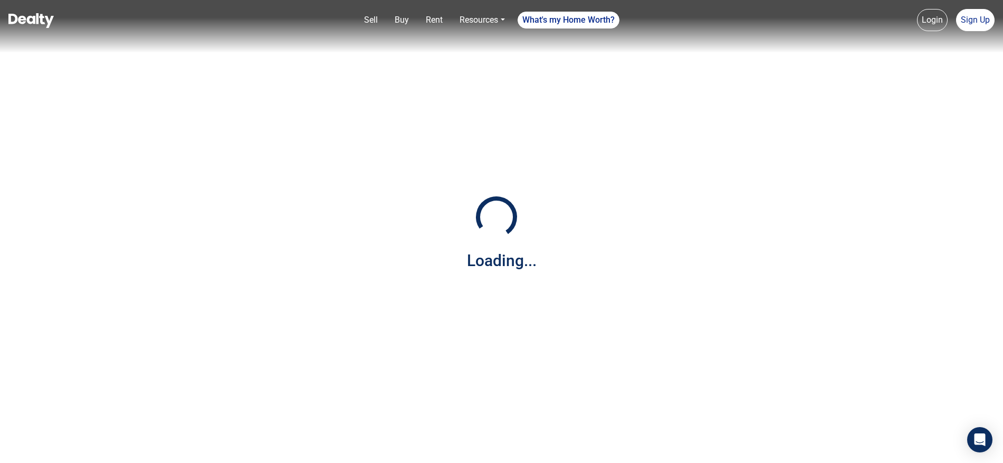  Describe the element at coordinates (980, 440) in the screenshot. I see `div: Open Intercom Messenger` at that location.